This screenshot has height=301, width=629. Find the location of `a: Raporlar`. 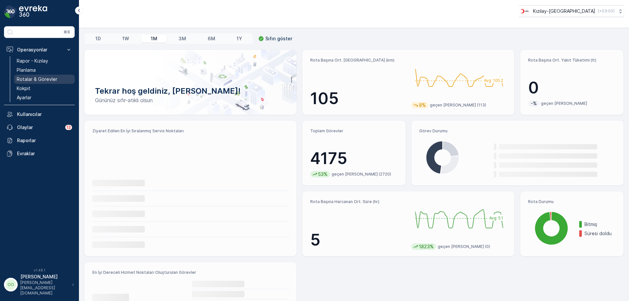

a: Raporlar is located at coordinates (39, 141).